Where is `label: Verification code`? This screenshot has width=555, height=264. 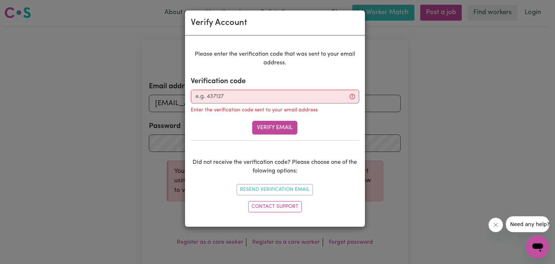
label: Verification code is located at coordinates (218, 81).